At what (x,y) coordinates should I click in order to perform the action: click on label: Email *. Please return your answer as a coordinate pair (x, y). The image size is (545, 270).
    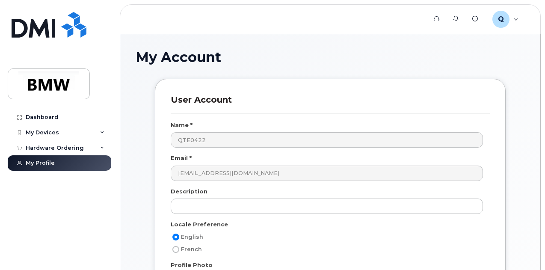
    Looking at the image, I should click on (181, 158).